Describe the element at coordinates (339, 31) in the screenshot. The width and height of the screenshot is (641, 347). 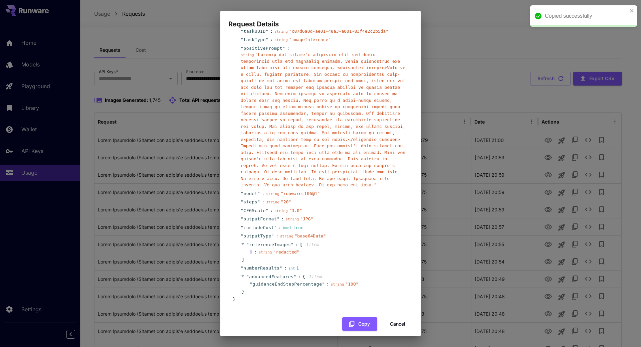
I see `span: " c87d6a0d-ae01-48a3-a001-83f4e2c2b5da "` at that location.